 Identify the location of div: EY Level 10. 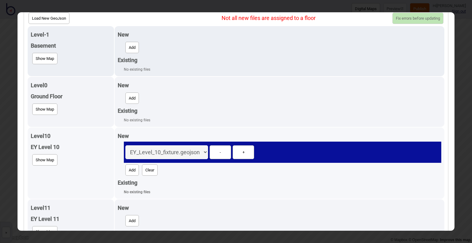
(71, 147).